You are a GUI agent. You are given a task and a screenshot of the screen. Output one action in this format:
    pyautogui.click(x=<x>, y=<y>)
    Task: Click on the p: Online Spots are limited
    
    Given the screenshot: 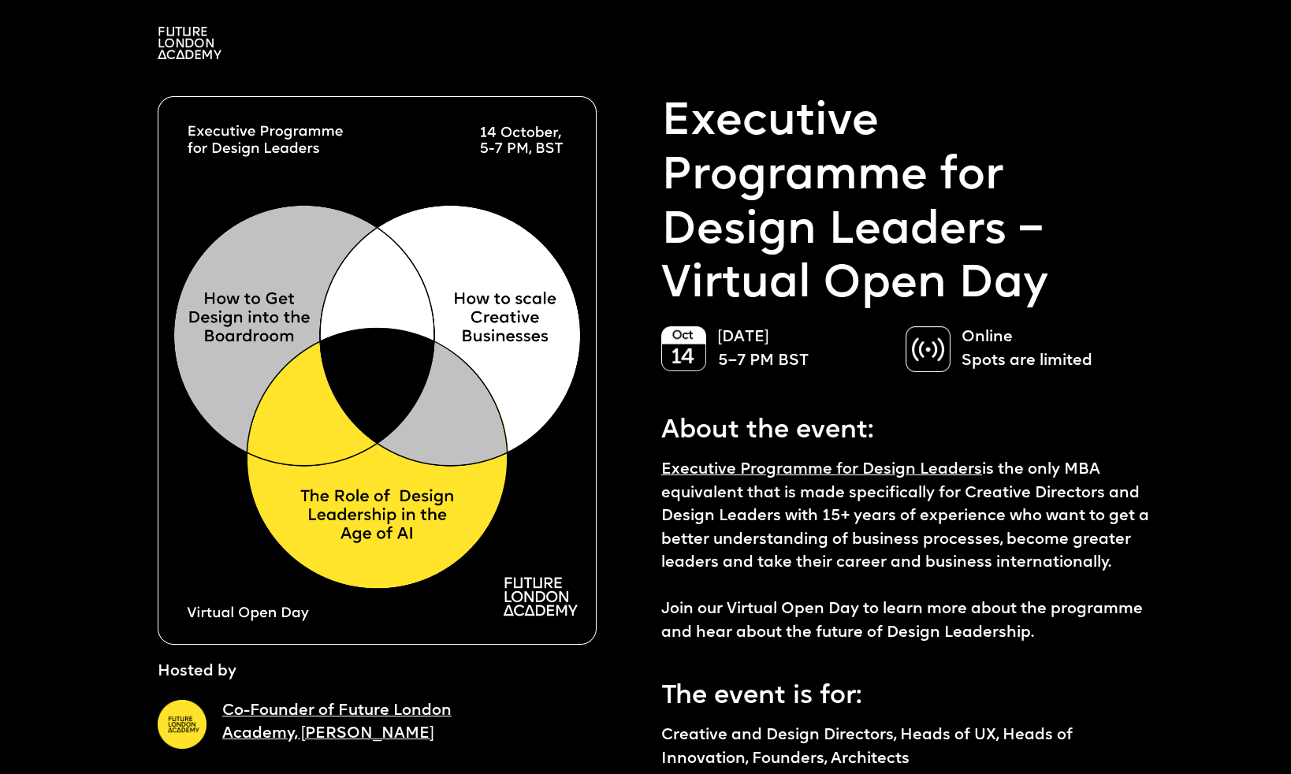 What is the action you would take?
    pyautogui.click(x=1047, y=349)
    